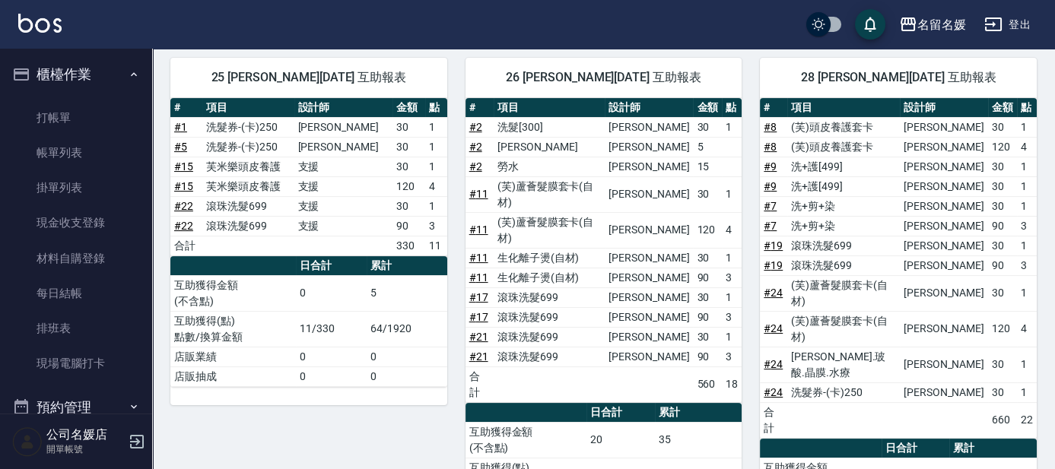  I want to click on td: 生化離子燙(自材), so click(549, 258).